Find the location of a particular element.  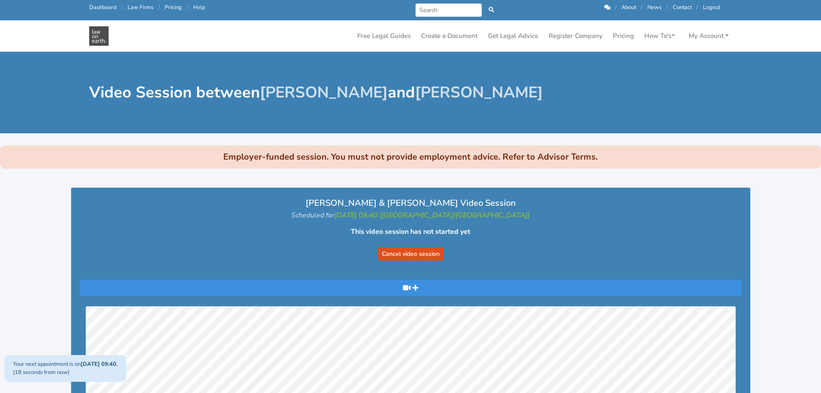

a: Free Legal Guides is located at coordinates (384, 36).